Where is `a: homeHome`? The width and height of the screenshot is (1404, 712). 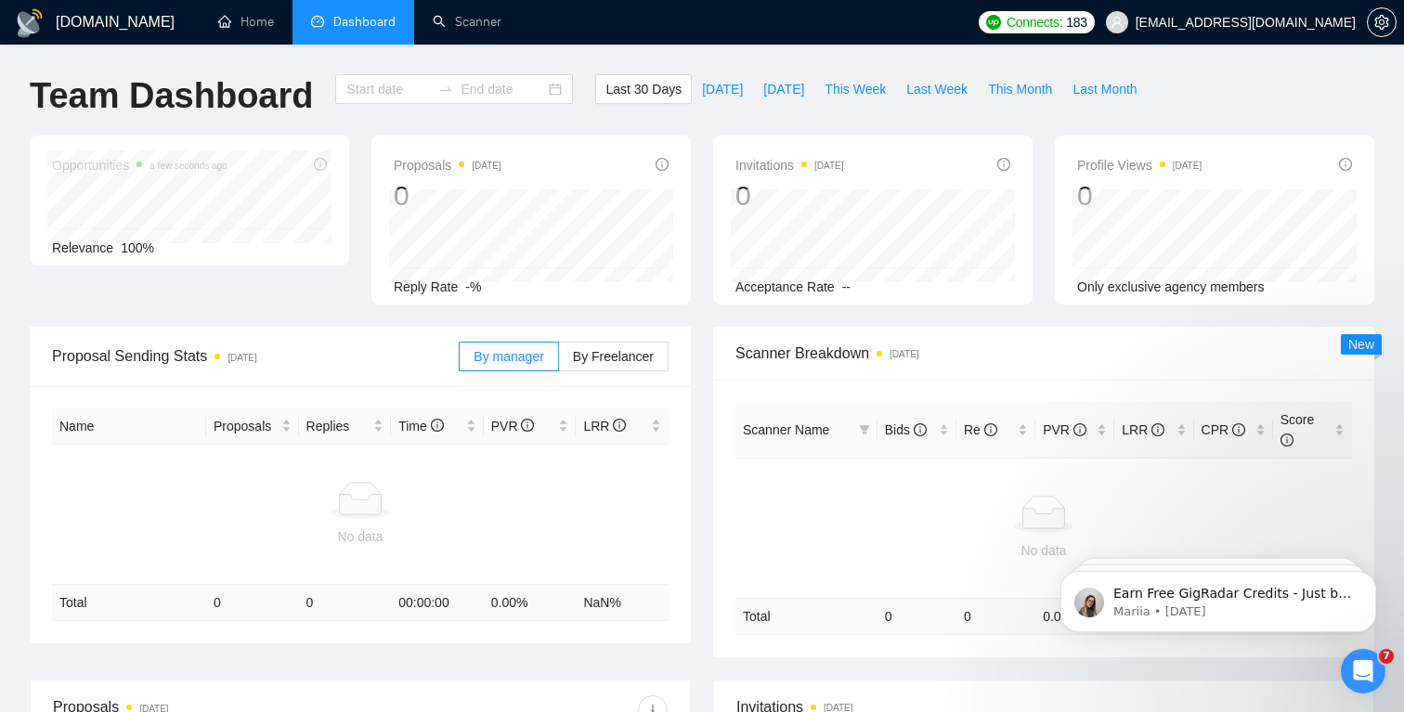 a: homeHome is located at coordinates (246, 21).